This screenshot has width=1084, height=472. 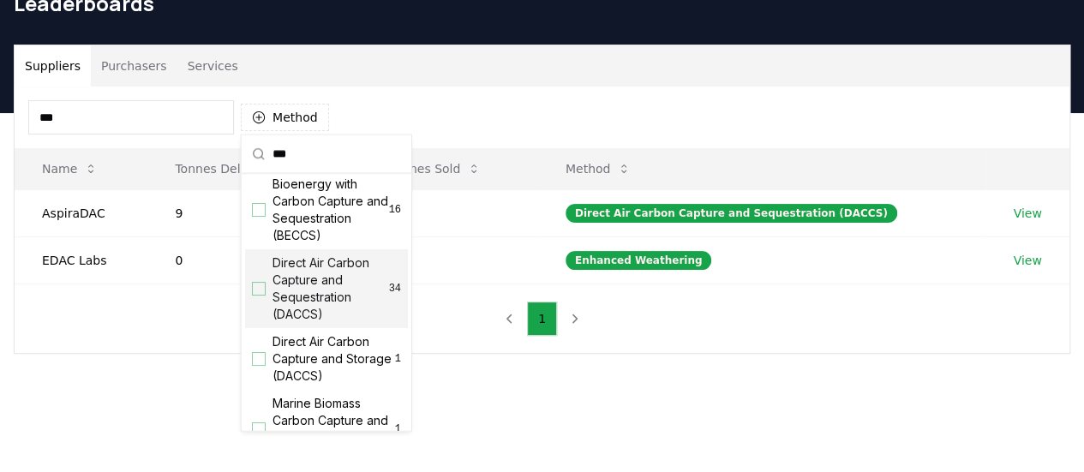 What do you see at coordinates (333, 359) in the screenshot?
I see `span: Direct Air Carbon Capture and Storage (DACCS)` at bounding box center [333, 359].